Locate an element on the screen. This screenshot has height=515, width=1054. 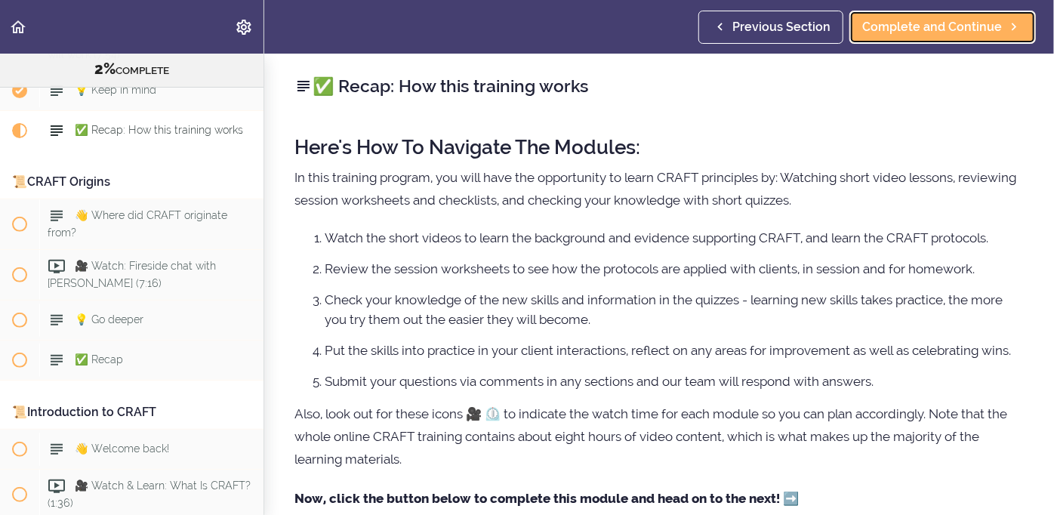
strong: Now, click the button below to complete this module and head on to the next! ➡️ is located at coordinates (547, 498).